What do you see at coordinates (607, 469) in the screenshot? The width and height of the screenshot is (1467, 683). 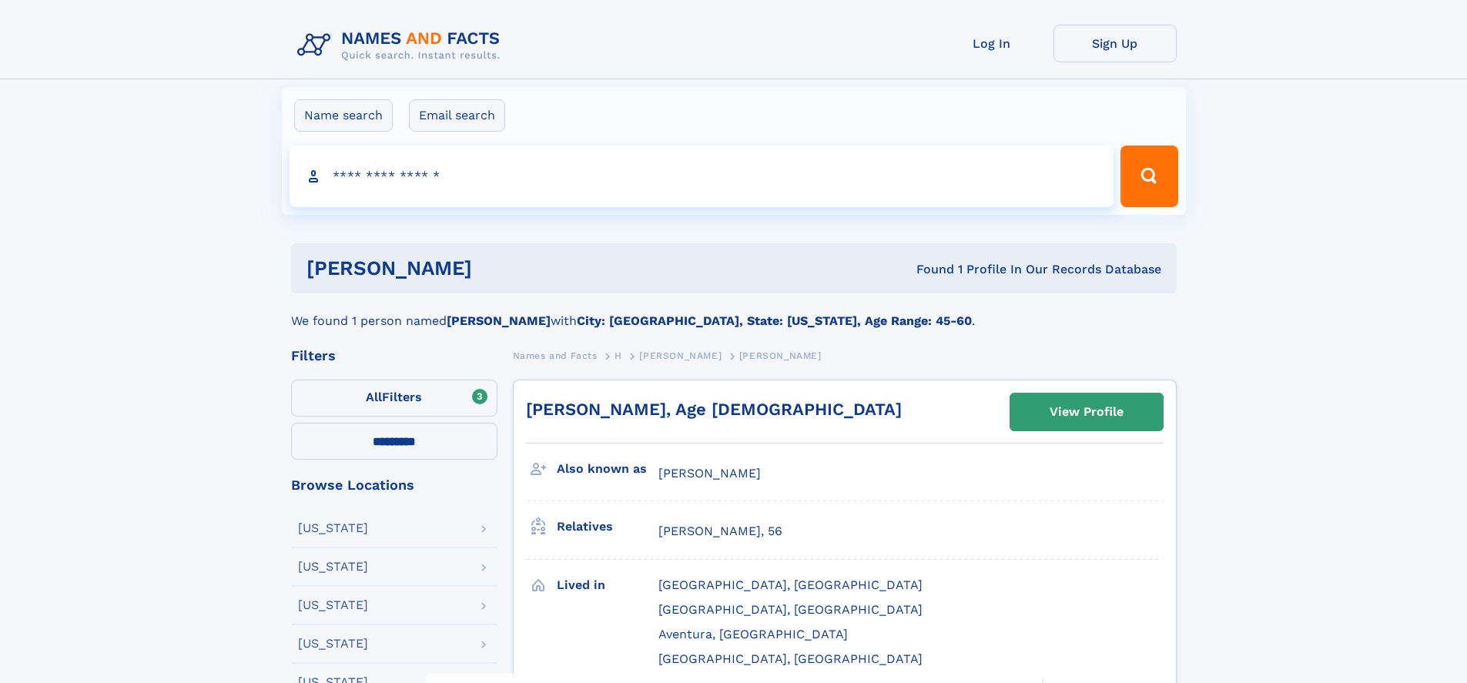 I see `h3: Also known as` at bounding box center [607, 469].